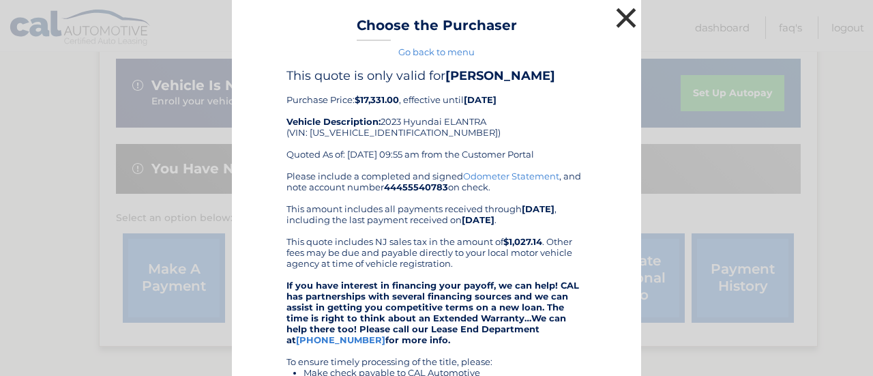  I want to click on h3: Choose the Purchaser, so click(437, 29).